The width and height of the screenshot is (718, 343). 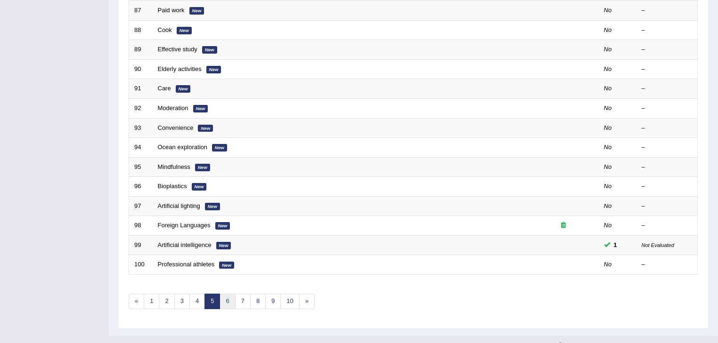 What do you see at coordinates (243, 301) in the screenshot?
I see `a: 7` at bounding box center [243, 301].